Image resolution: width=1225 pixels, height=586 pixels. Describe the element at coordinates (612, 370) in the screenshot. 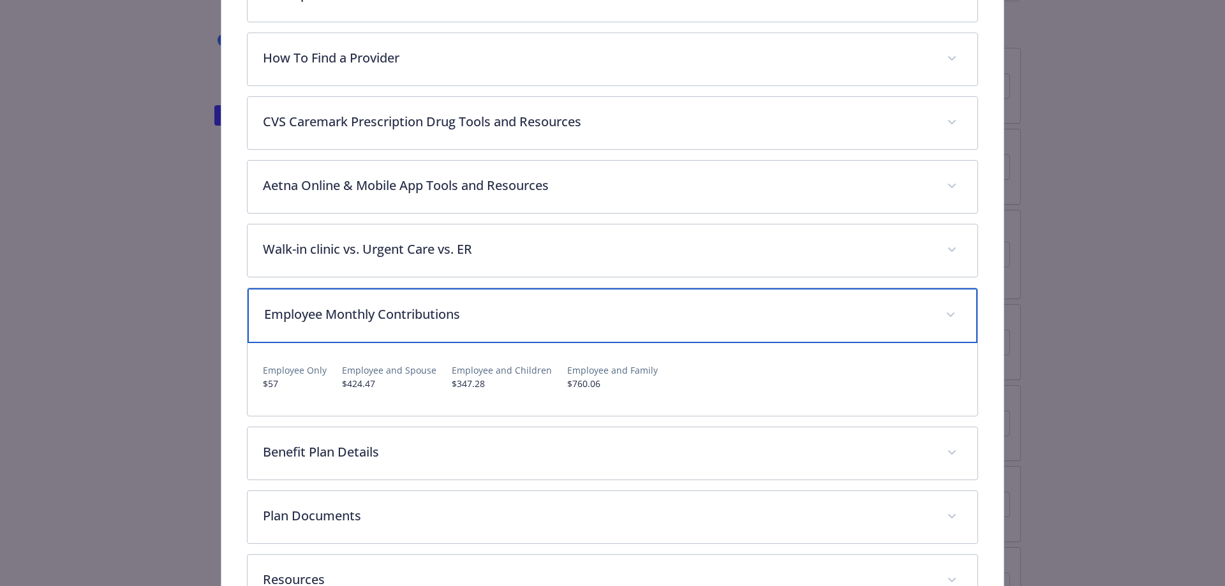

I see `p: Employee and Family` at that location.